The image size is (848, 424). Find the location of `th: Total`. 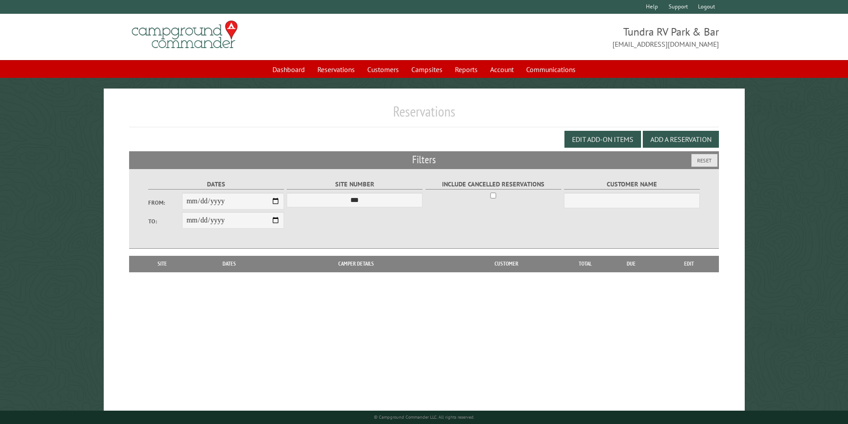

th: Total is located at coordinates (586, 264).